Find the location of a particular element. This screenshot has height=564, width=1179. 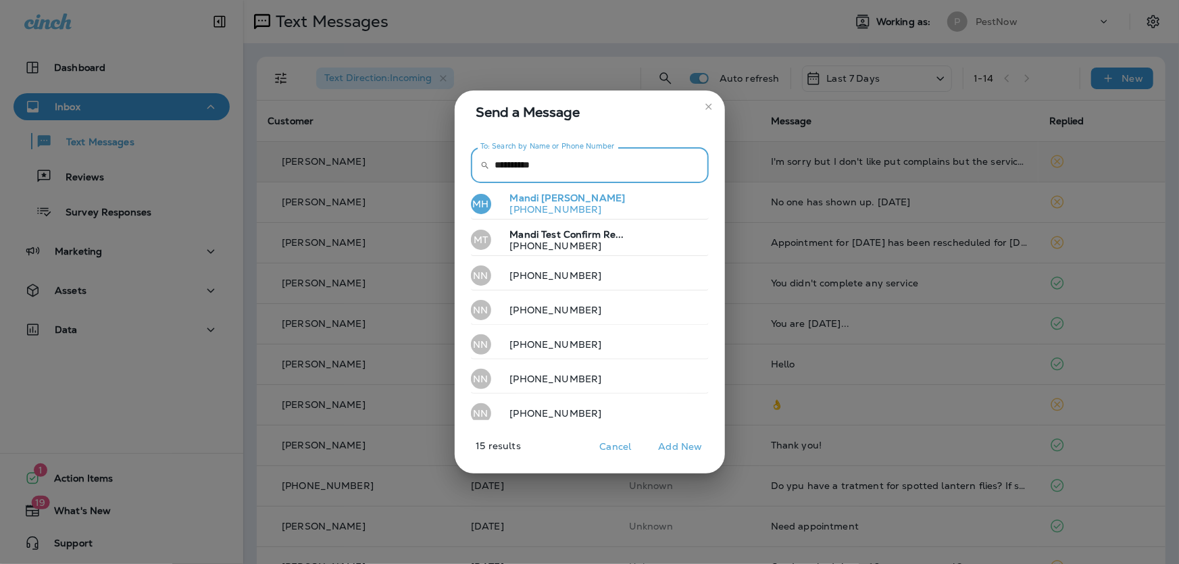

label: To: Search by Name or Phone Number is located at coordinates (547, 146).